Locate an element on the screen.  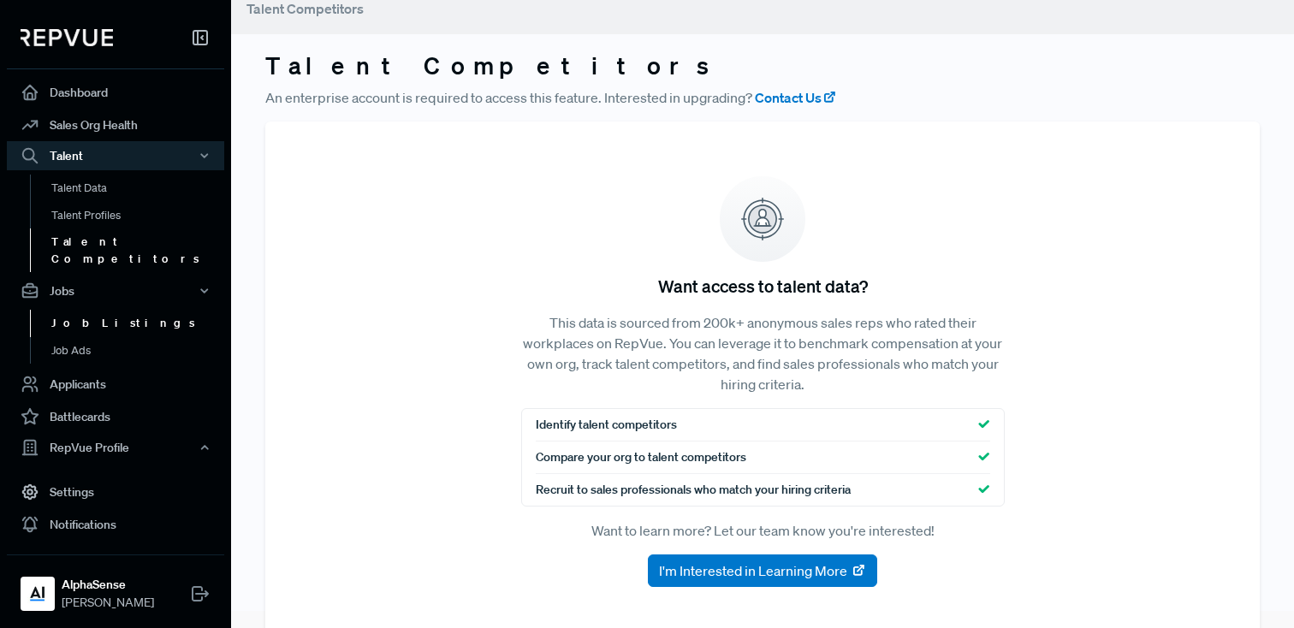
span: Recruit to sales professionals who match your hiring criteria is located at coordinates (693, 490).